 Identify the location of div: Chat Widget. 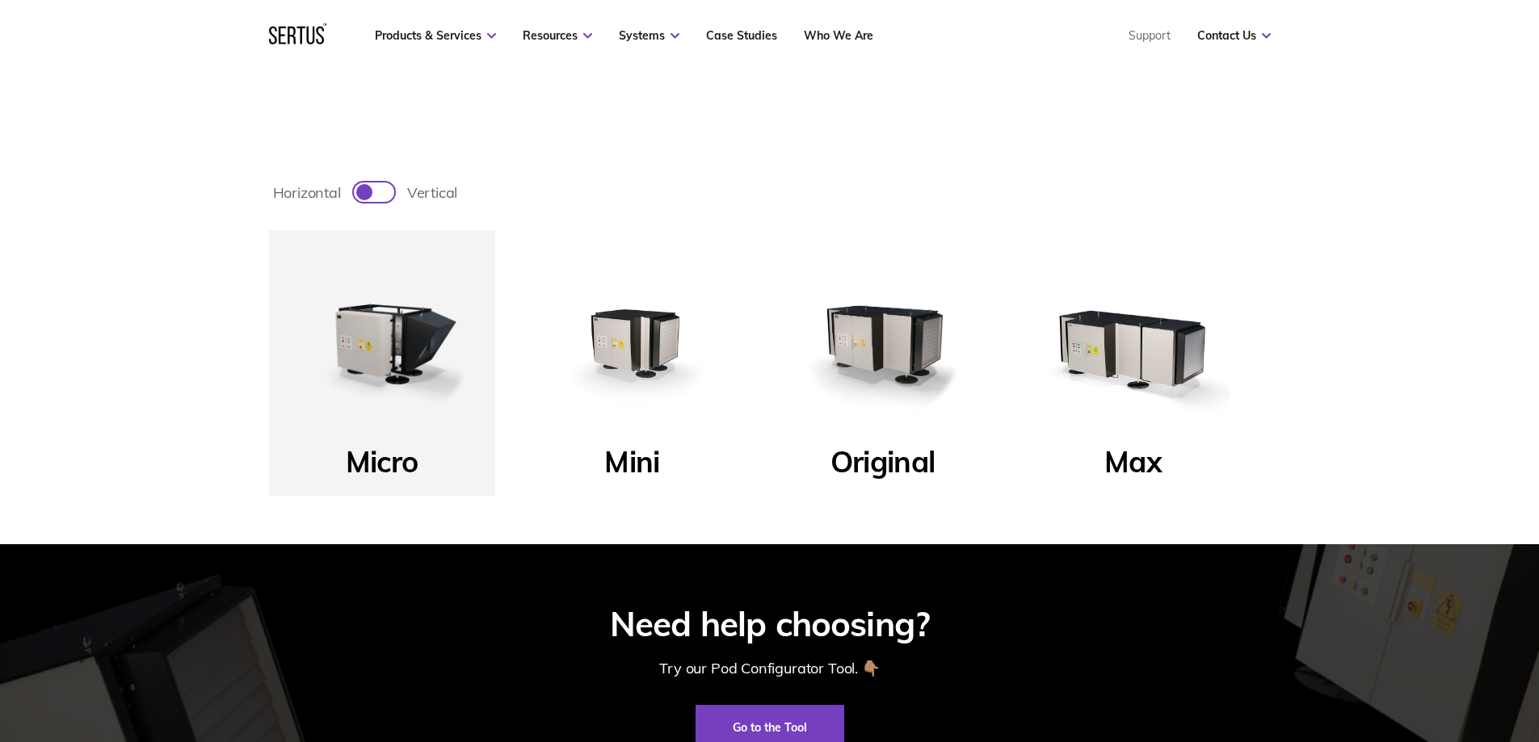
(1393, 649).